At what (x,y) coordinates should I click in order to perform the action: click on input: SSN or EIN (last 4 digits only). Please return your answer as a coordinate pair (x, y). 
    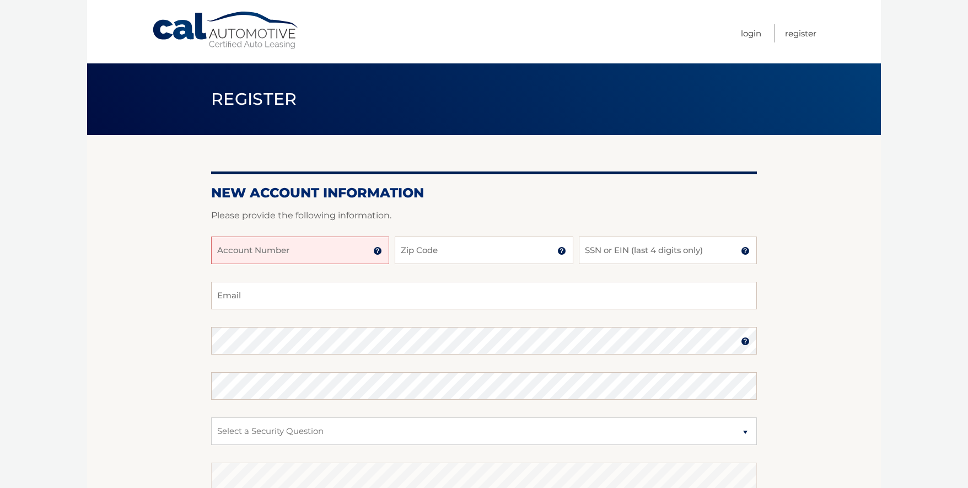
    Looking at the image, I should click on (668, 250).